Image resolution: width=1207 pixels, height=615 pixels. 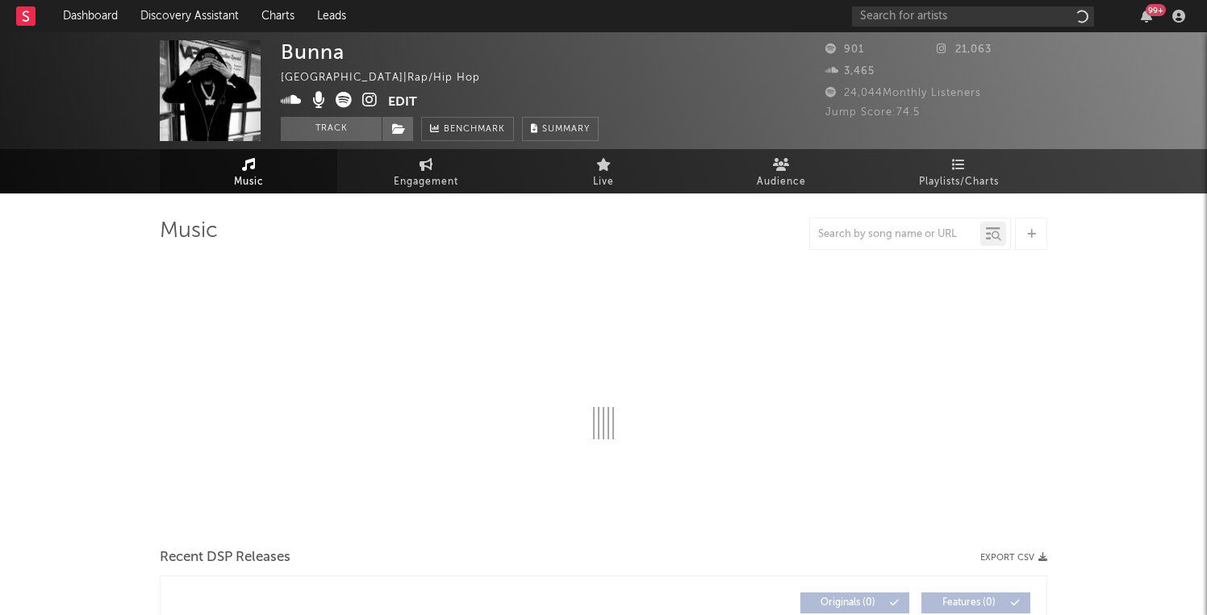 What do you see at coordinates (331, 129) in the screenshot?
I see `button: Track` at bounding box center [331, 129].